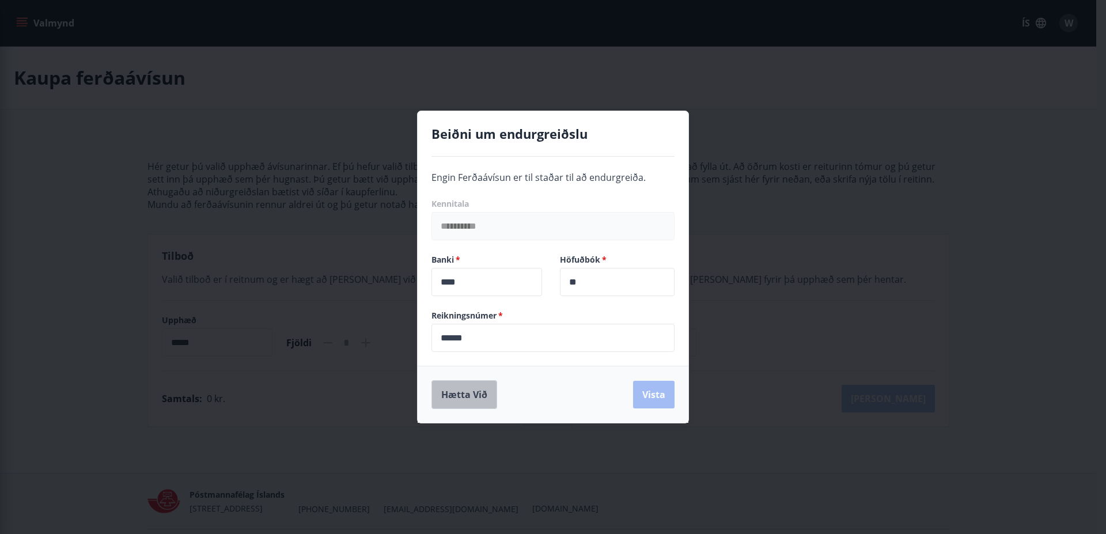 This screenshot has height=534, width=1106. Describe the element at coordinates (553, 134) in the screenshot. I see `h4: Beiðni um endurgreiðslu` at that location.